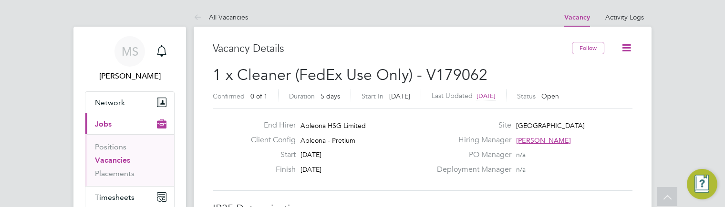 This screenshot has width=725, height=207. Describe the element at coordinates (130, 124) in the screenshot. I see `button: Jobs` at that location.